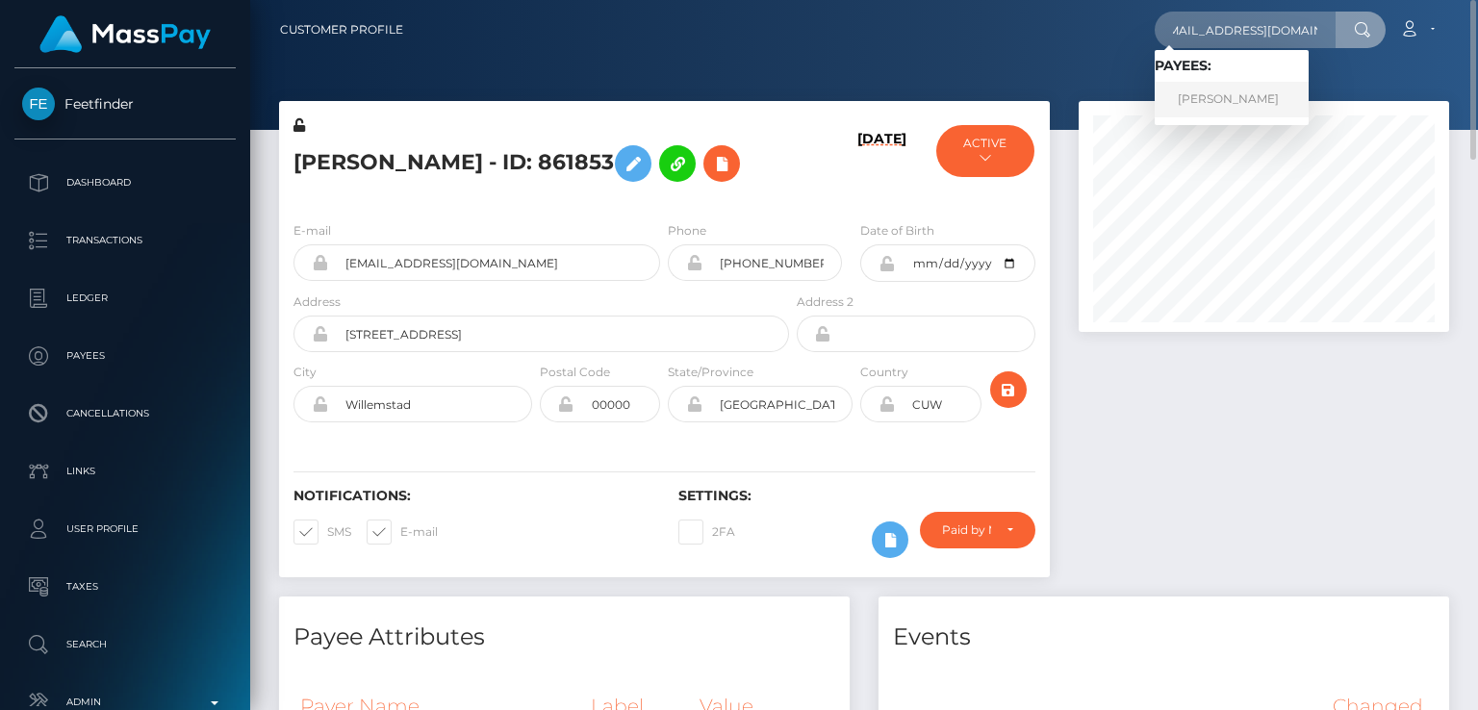  Describe the element at coordinates (125, 587) in the screenshot. I see `a: Taxes` at that location.